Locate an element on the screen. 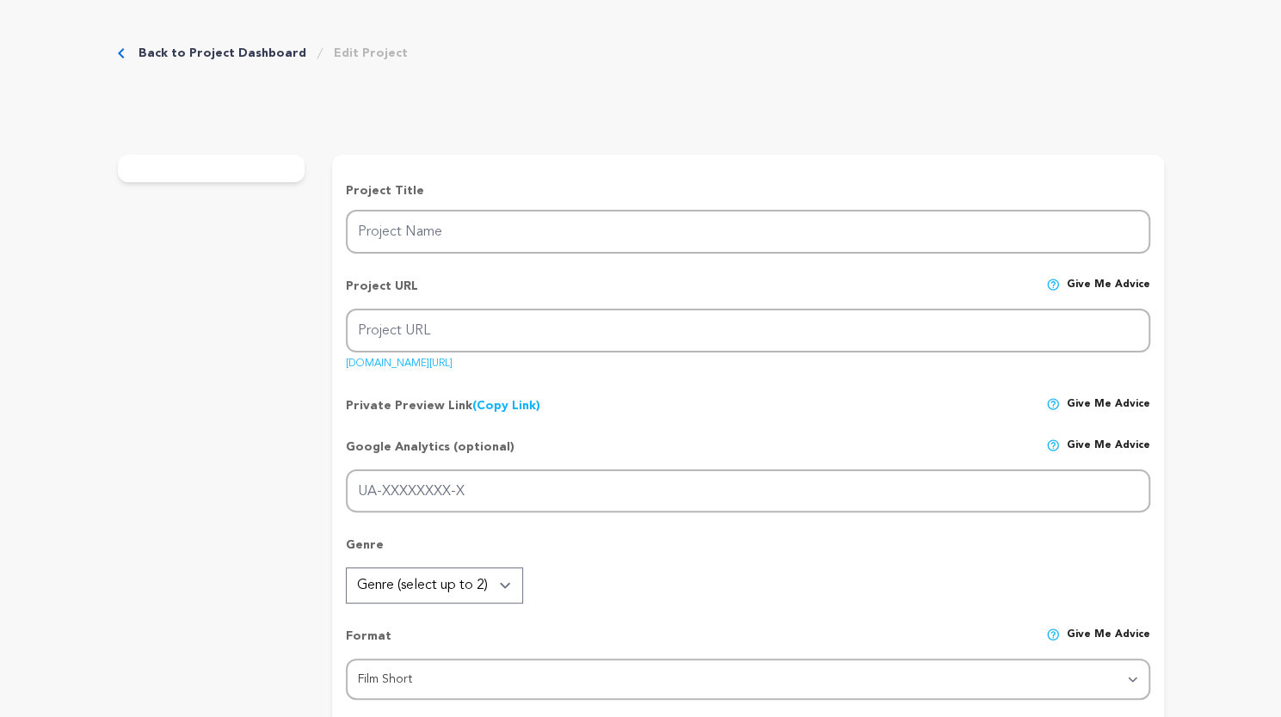 The width and height of the screenshot is (1281, 717). p: Project URL is located at coordinates (382, 293).